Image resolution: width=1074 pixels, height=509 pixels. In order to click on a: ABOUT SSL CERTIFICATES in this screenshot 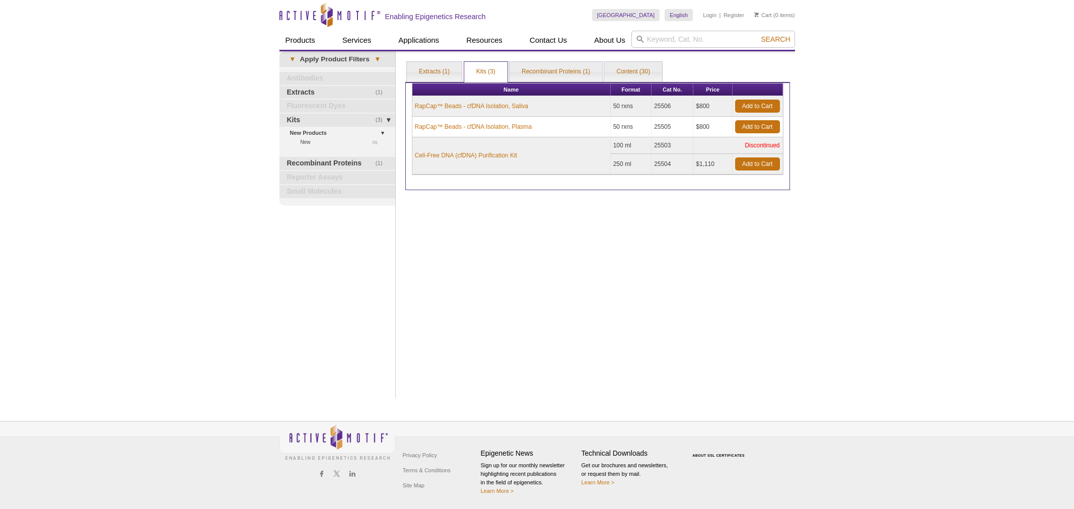, I will do `click(718, 455)`.